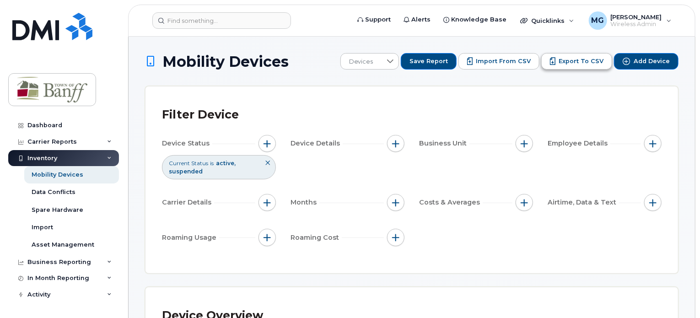 The width and height of the screenshot is (700, 318). Describe the element at coordinates (451, 202) in the screenshot. I see `span: Costs & Averages` at that location.